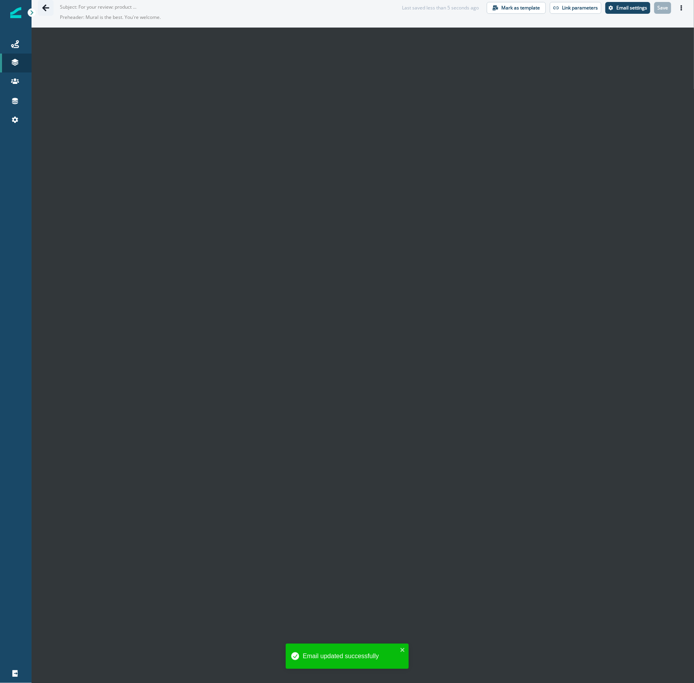  Describe the element at coordinates (681, 8) in the screenshot. I see `button: Actions` at that location.